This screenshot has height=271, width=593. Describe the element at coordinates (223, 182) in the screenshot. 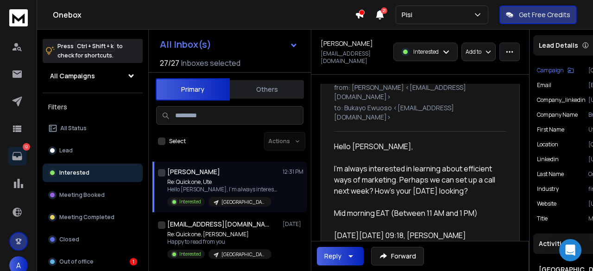

I see `p: Re: Quick one, Ute` at that location.